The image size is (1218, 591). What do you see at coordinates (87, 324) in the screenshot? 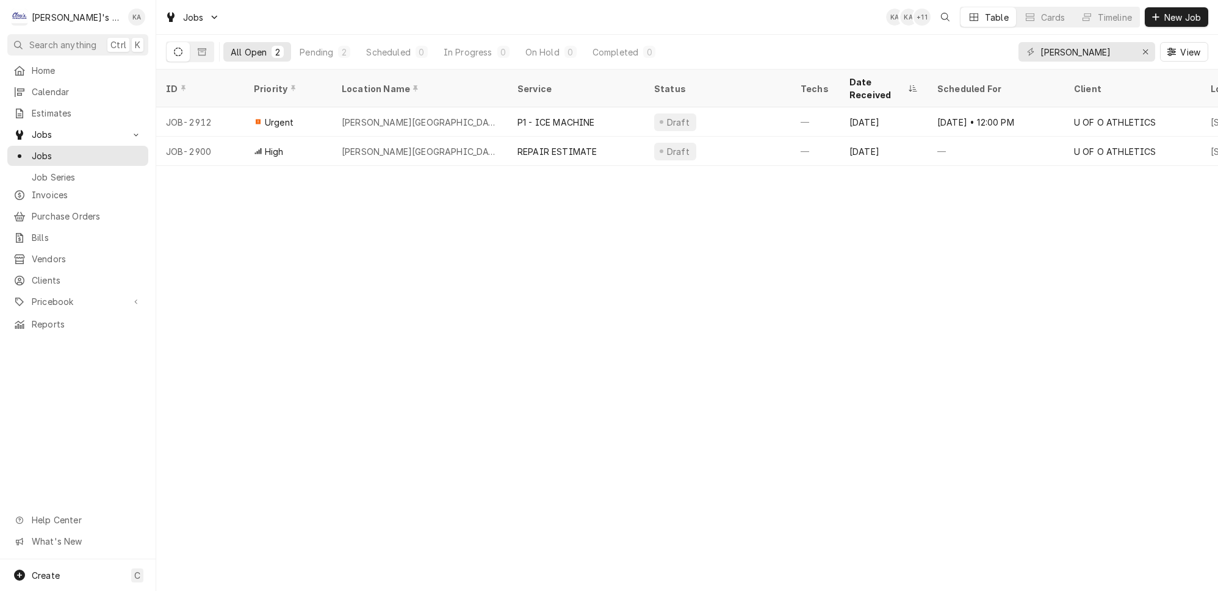
I see `span: Reports` at bounding box center [87, 324].